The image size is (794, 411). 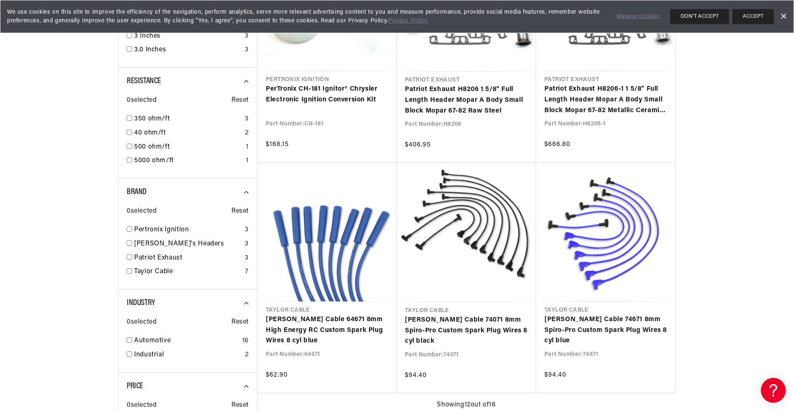 I want to click on a: Privacy Policy., so click(x=408, y=21).